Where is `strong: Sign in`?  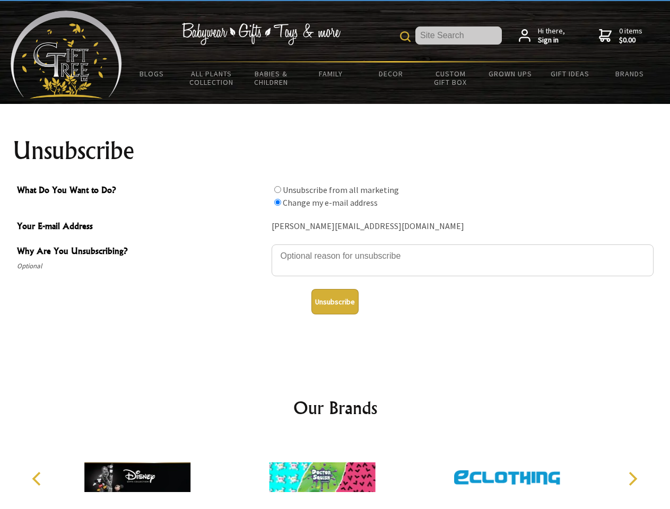
strong: Sign in is located at coordinates (551, 40).